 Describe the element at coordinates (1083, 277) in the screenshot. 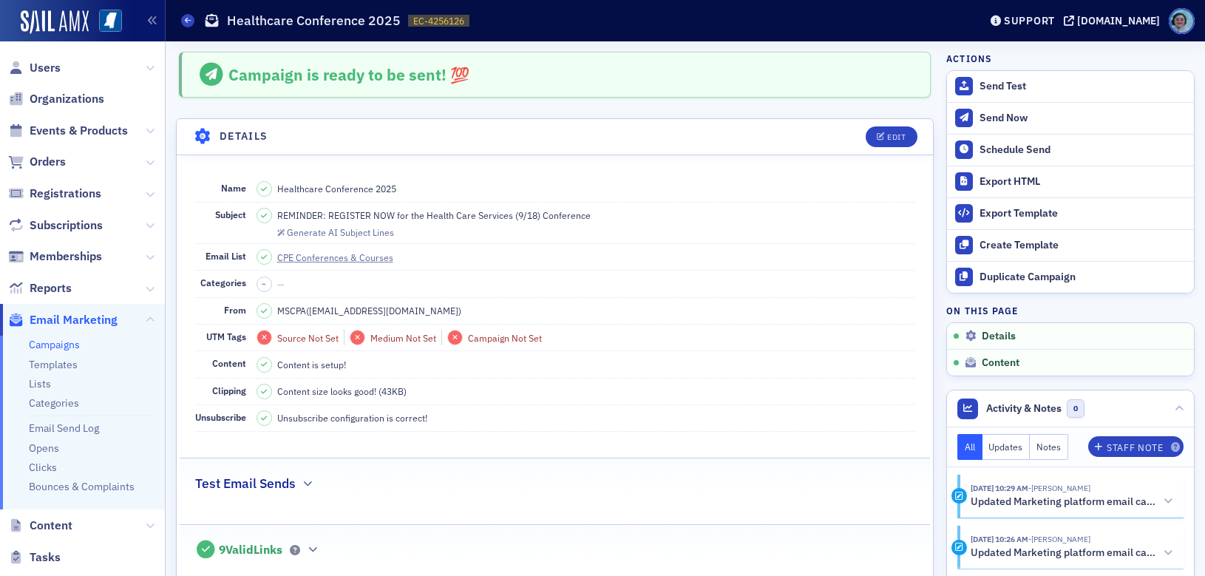

I see `div: Duplicate Campaign` at that location.